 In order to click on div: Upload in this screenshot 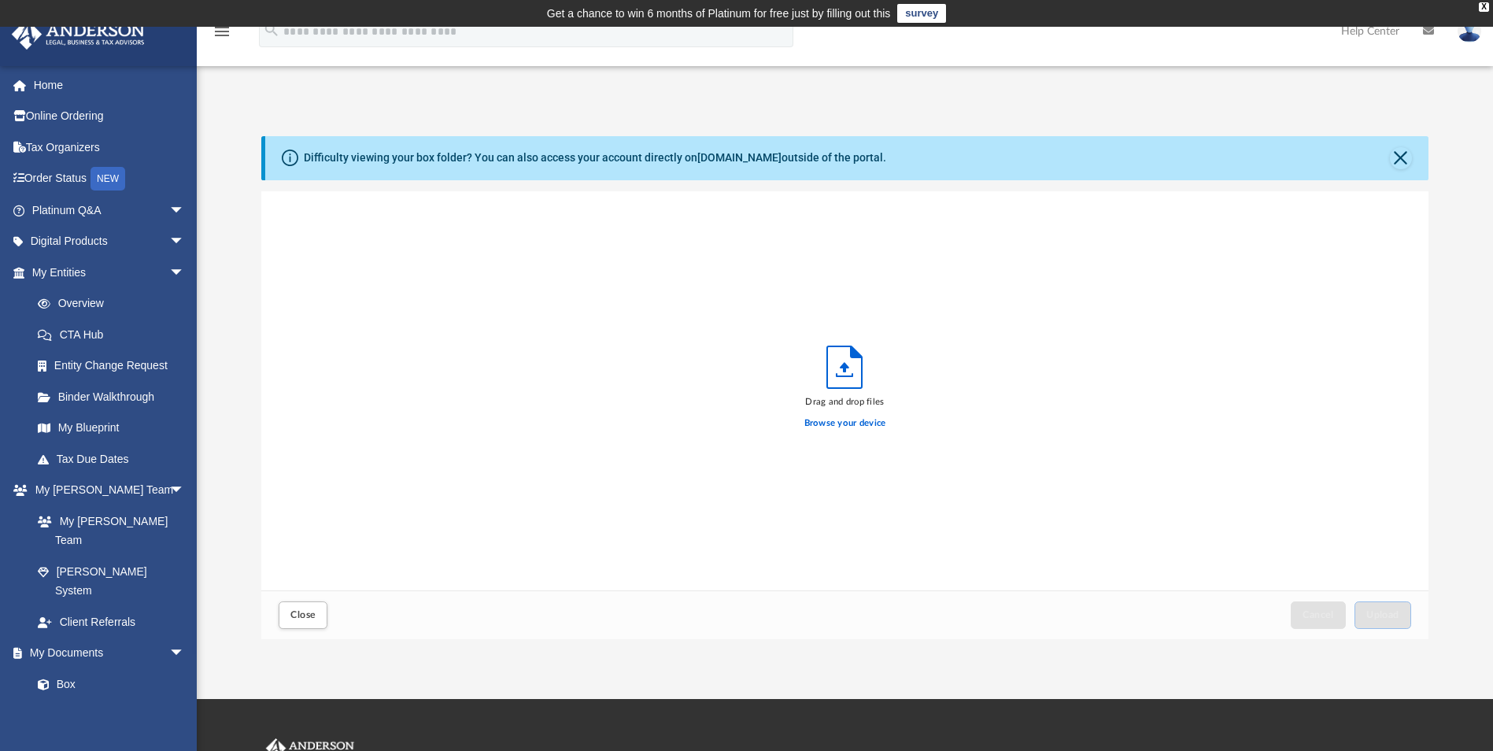, I will do `click(845, 415)`.